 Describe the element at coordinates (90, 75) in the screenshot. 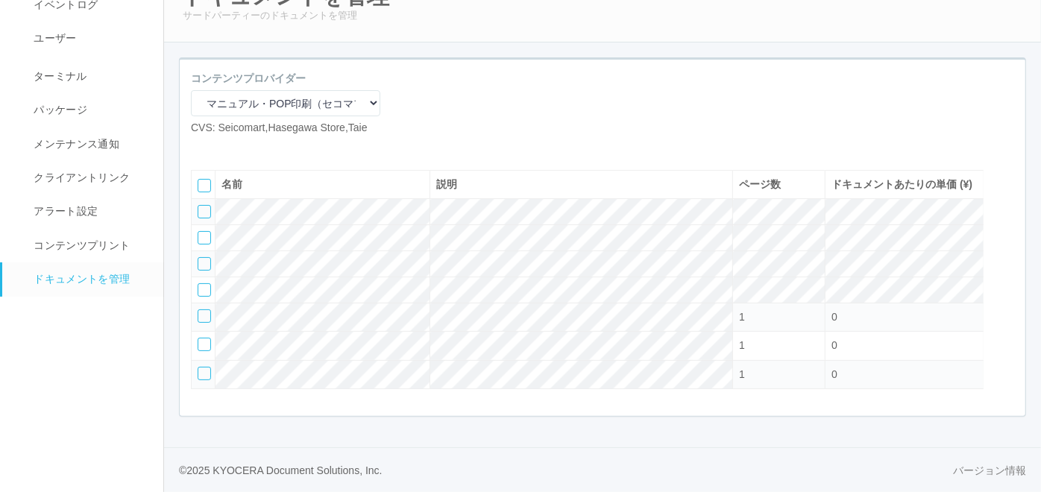

I see `a: ターミナル` at that location.